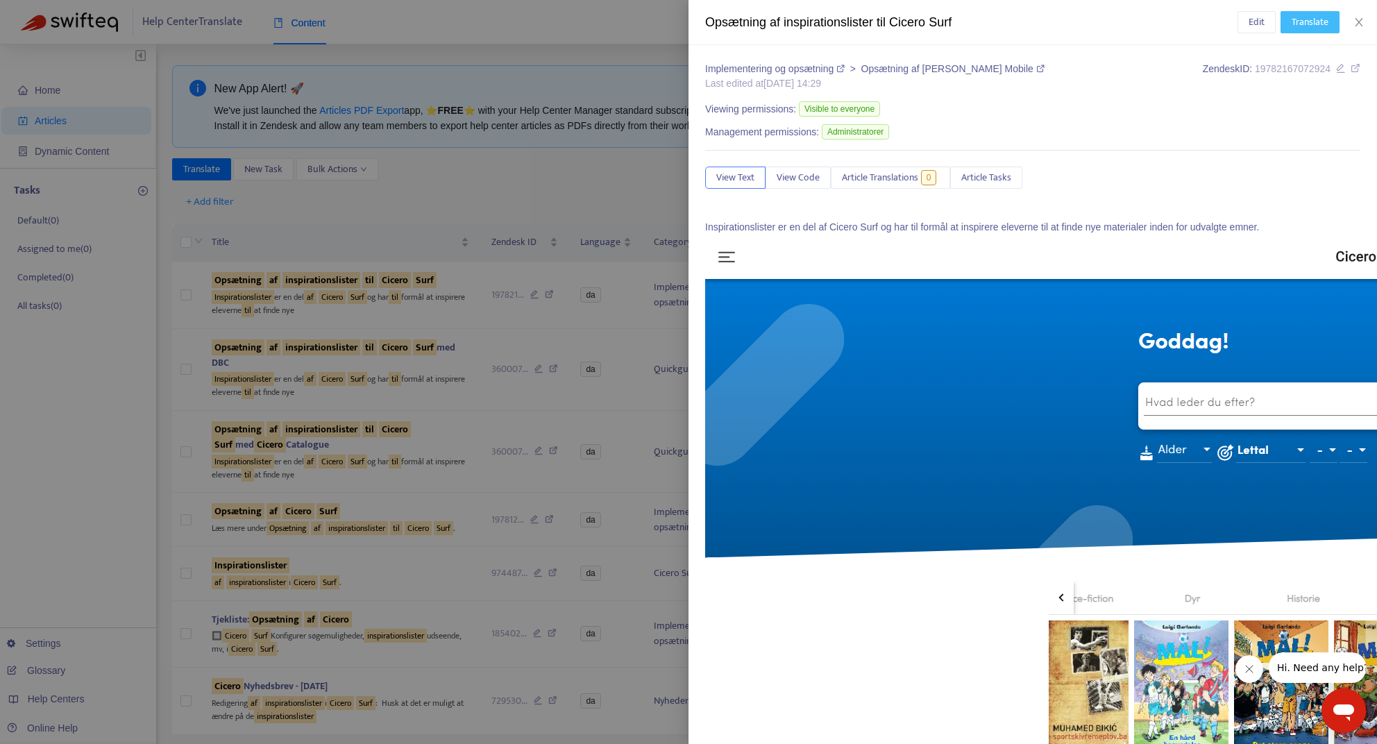  I want to click on span: Visible to everyone, so click(839, 109).